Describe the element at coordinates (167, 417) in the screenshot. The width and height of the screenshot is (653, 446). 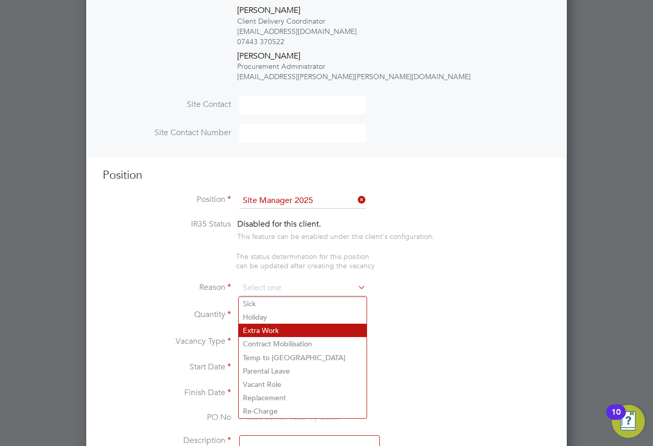
I see `label: PO No` at that location.